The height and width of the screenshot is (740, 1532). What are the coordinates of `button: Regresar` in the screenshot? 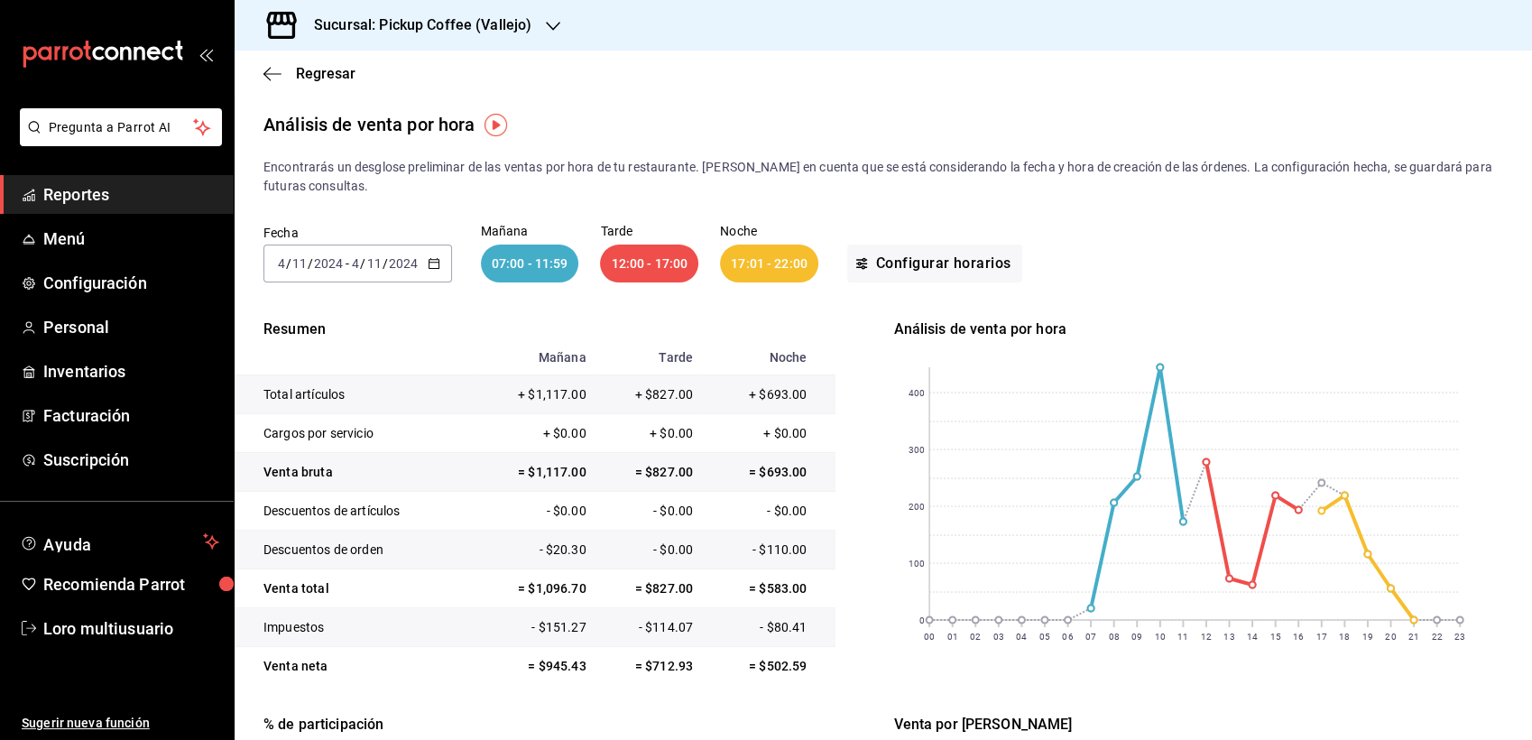 It's located at (309, 73).